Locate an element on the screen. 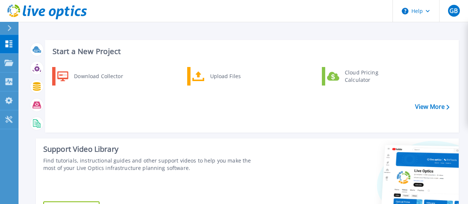  div: Support Video Library is located at coordinates (153, 149).